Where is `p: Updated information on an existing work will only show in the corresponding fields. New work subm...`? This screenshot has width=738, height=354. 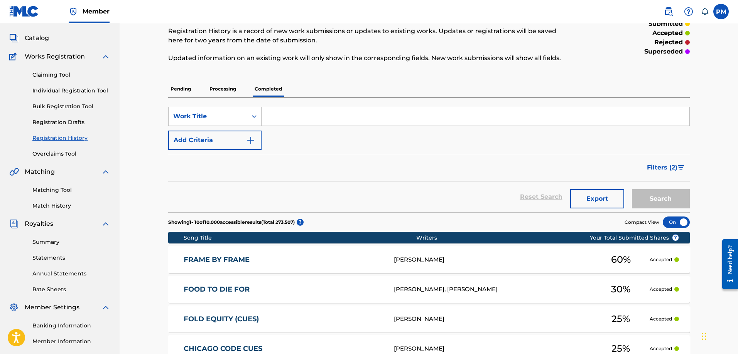 p: Updated information on an existing work will only show in the corresponding fields. New work subm... is located at coordinates (369, 58).